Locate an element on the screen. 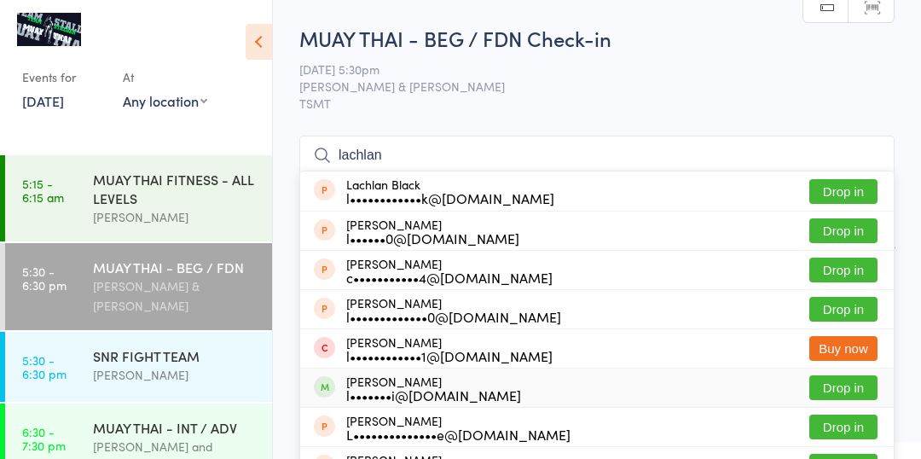  time: 5:15 - 6:15 am is located at coordinates (43, 190).